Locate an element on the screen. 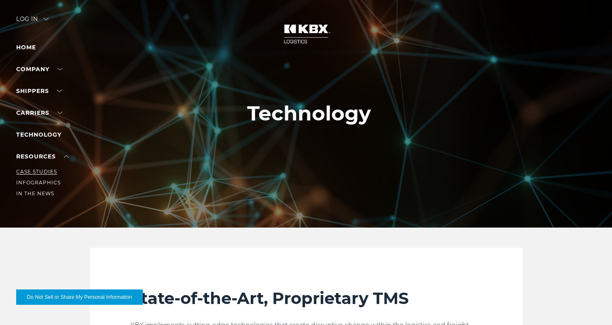 The width and height of the screenshot is (612, 325). img: arrow is located at coordinates (46, 19).